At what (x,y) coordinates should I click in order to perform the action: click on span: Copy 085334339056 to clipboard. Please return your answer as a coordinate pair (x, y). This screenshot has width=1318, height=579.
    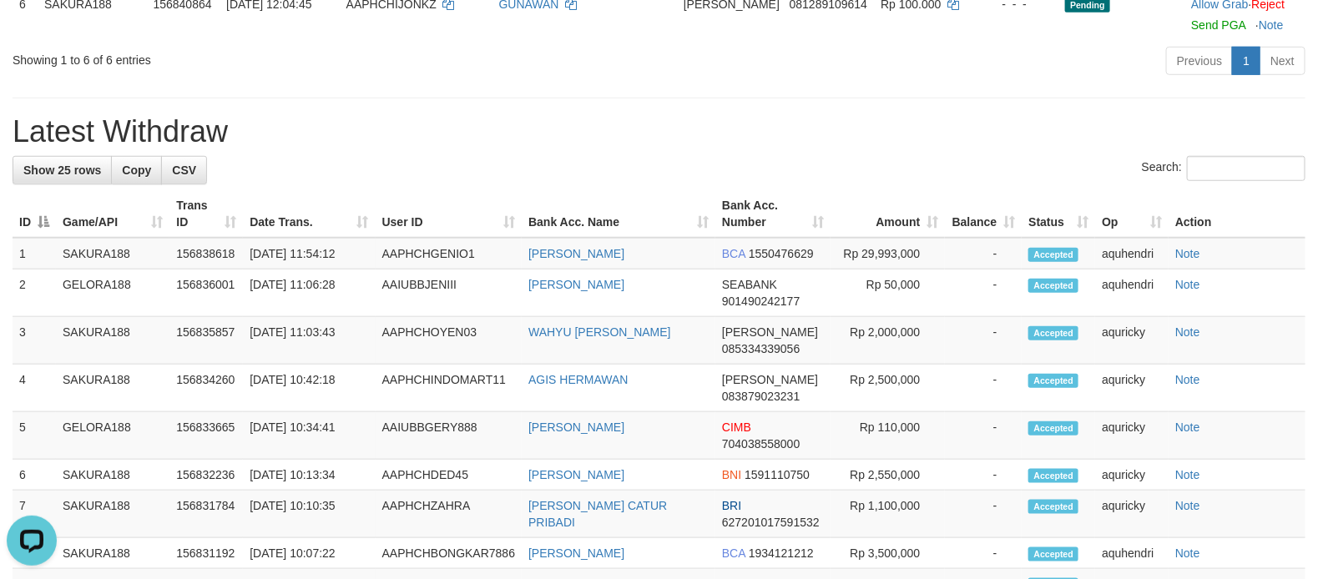
    Looking at the image, I should click on (760, 349).